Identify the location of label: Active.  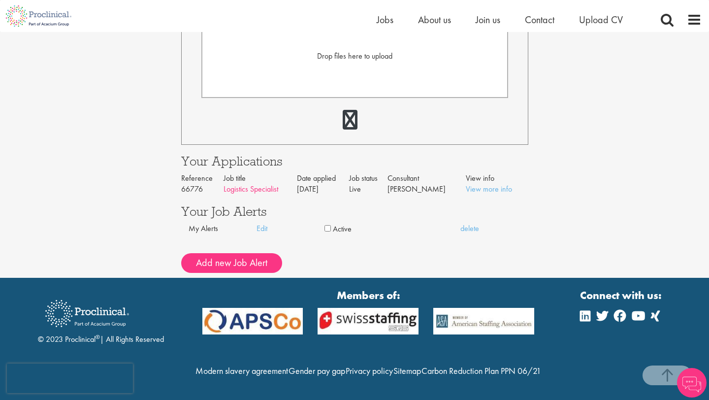
(342, 229).